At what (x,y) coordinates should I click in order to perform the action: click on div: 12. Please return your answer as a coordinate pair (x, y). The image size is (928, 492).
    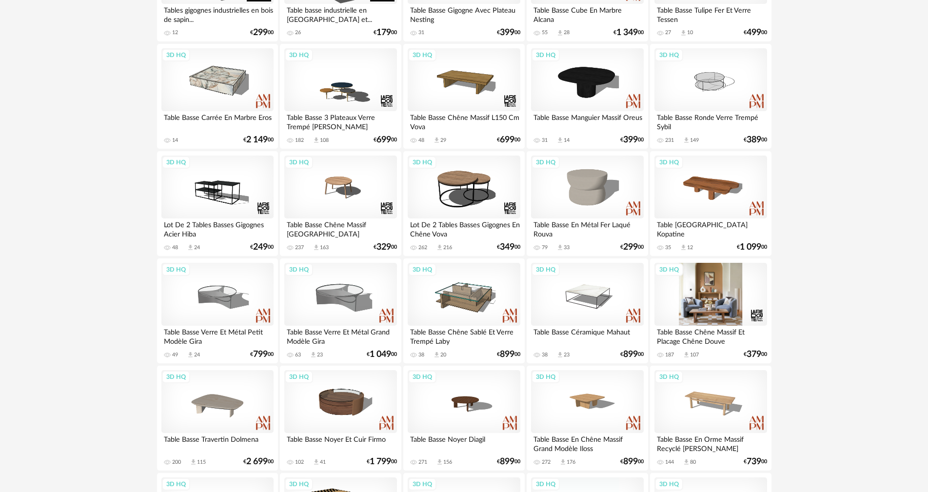
    Looking at the image, I should click on (690, 248).